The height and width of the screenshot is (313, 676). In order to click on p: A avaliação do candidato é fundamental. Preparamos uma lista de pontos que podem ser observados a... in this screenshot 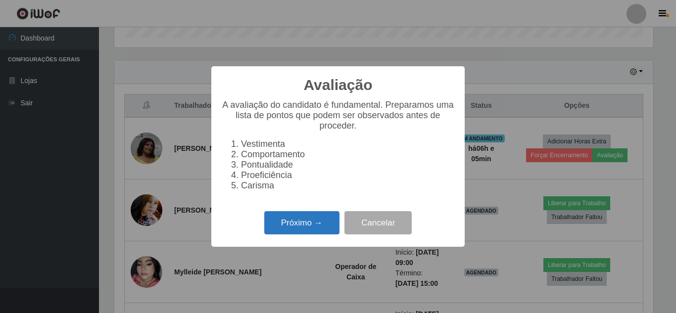, I will do `click(338, 115)`.